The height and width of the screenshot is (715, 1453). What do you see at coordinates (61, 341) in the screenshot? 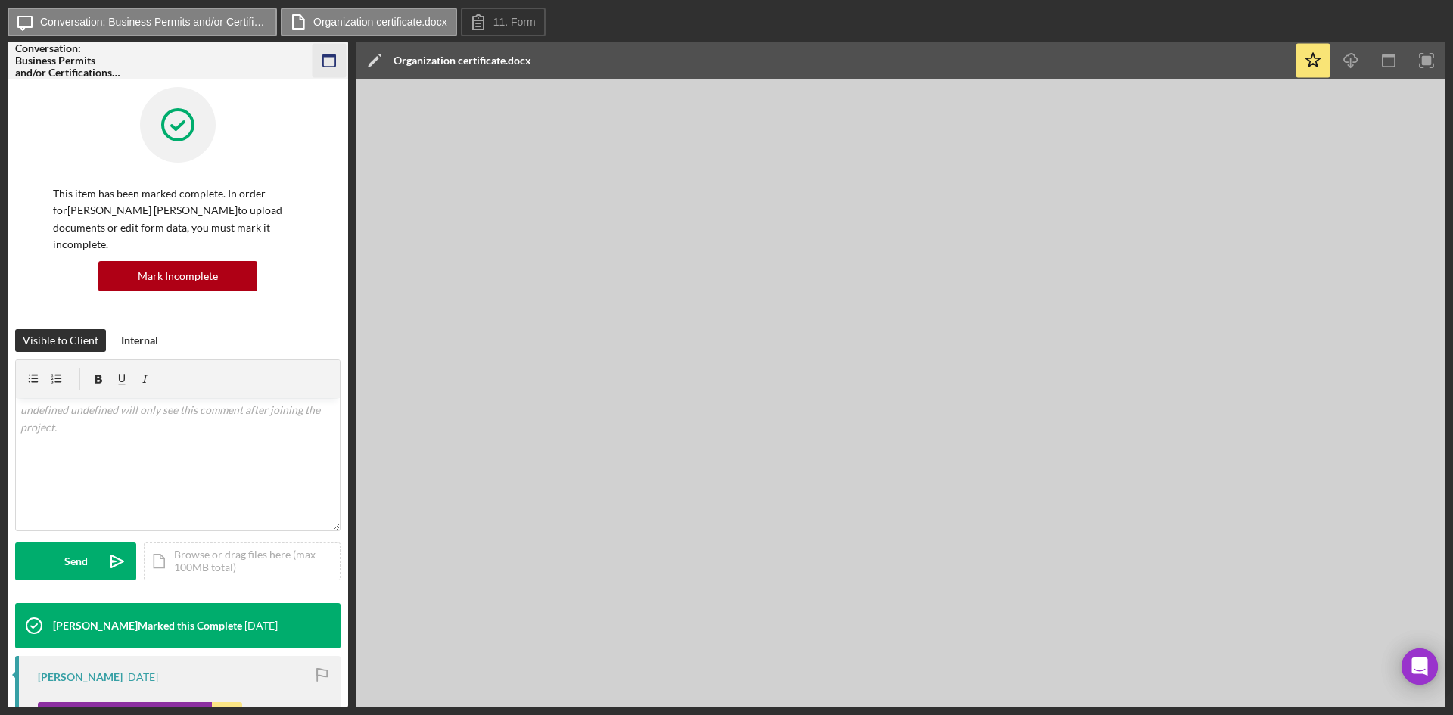
I see `button: Visible to Client` at bounding box center [61, 341].